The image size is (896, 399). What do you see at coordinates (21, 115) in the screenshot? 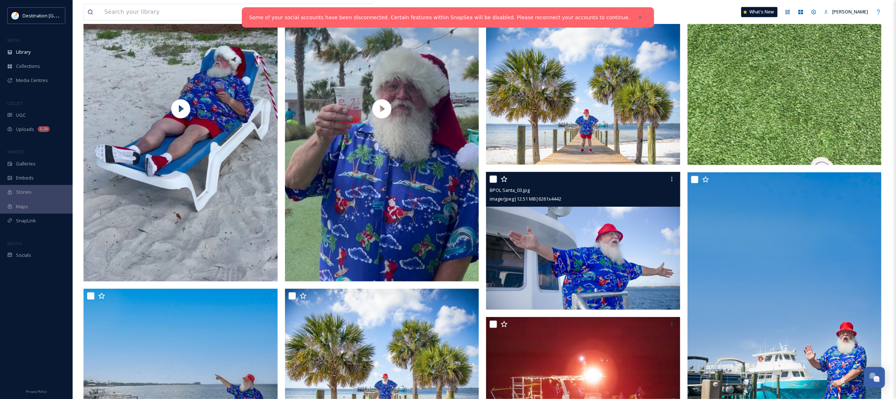
I see `span: UGC` at bounding box center [21, 115].